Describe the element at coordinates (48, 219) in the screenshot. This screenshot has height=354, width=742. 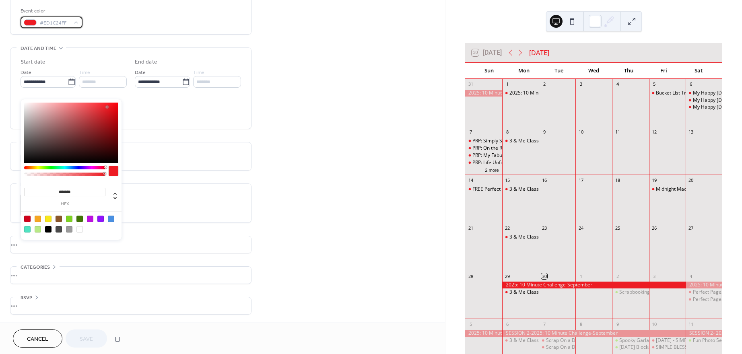
I see `div: #F8E71C` at that location.